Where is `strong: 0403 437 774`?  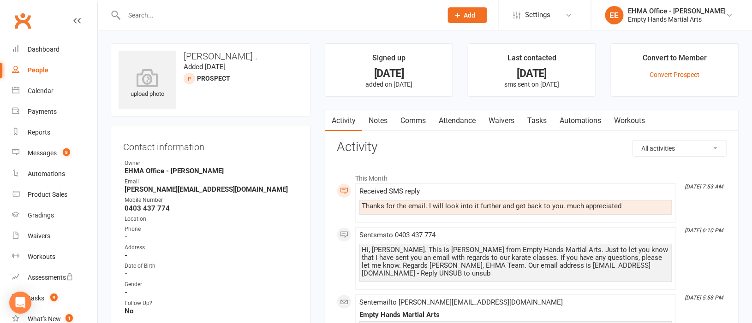
strong: 0403 437 774 is located at coordinates (211, 209).